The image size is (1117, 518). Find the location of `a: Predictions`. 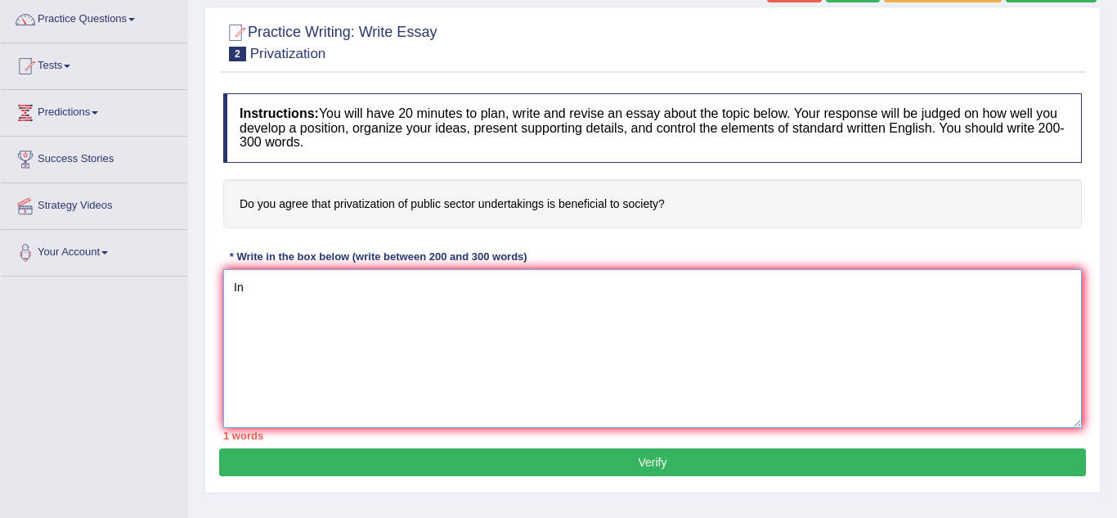

a: Predictions is located at coordinates (94, 110).